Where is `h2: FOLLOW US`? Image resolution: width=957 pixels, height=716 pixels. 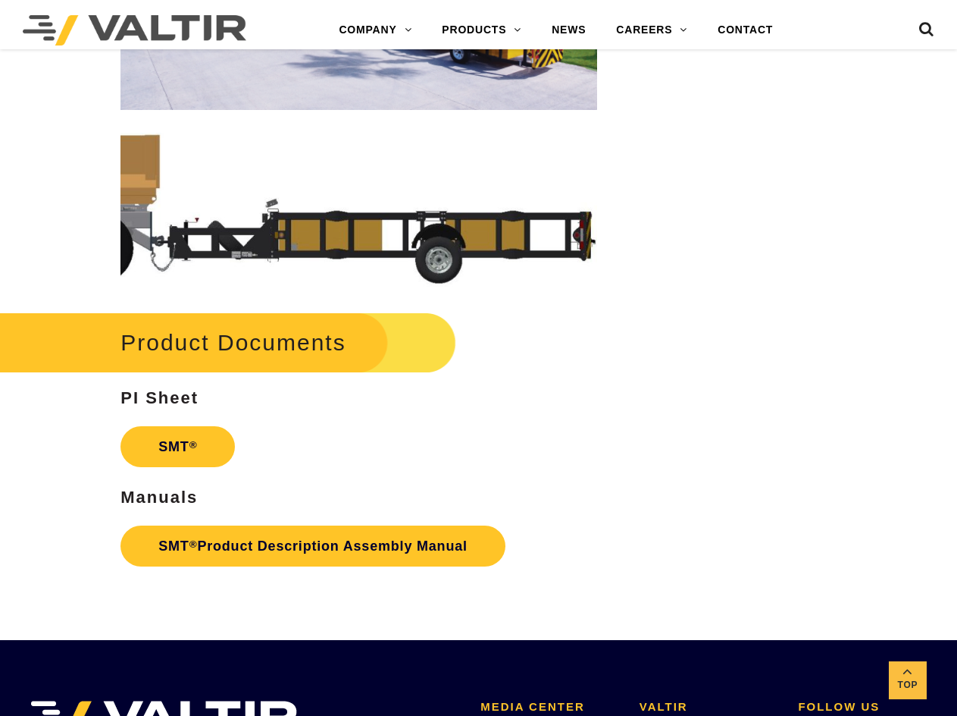 h2: FOLLOW US is located at coordinates (866, 707).